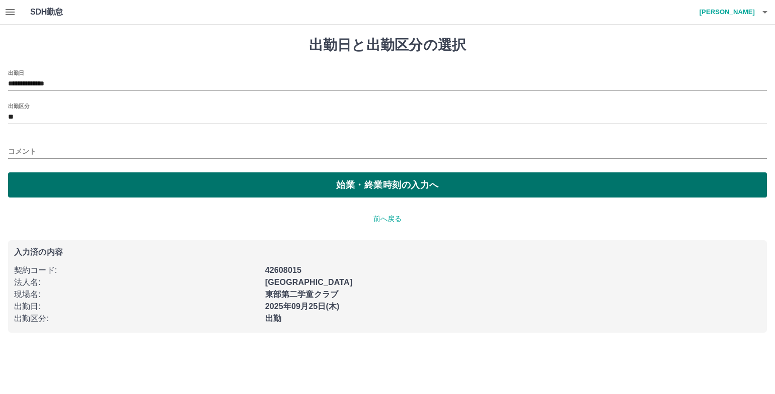  What do you see at coordinates (387, 185) in the screenshot?
I see `button: 始業・終業時刻の入力へ` at bounding box center [387, 185].